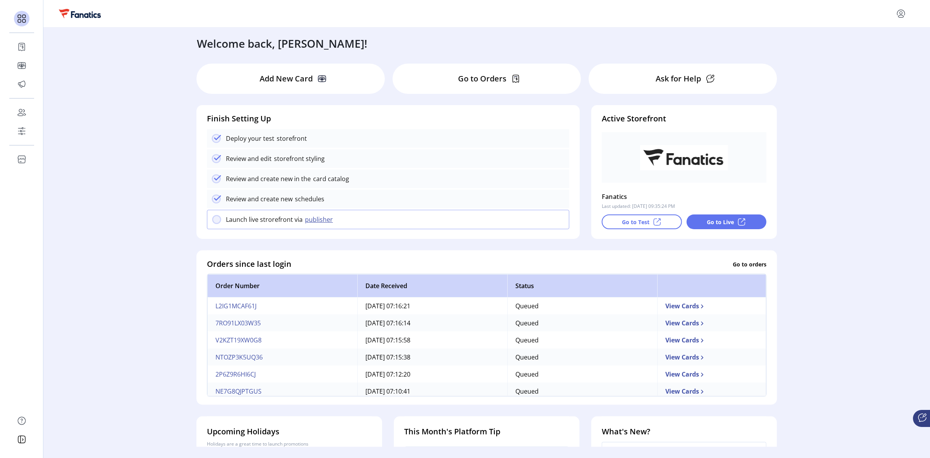 This screenshot has height=458, width=930. What do you see at coordinates (308, 199) in the screenshot?
I see `p: schedules` at bounding box center [308, 199].